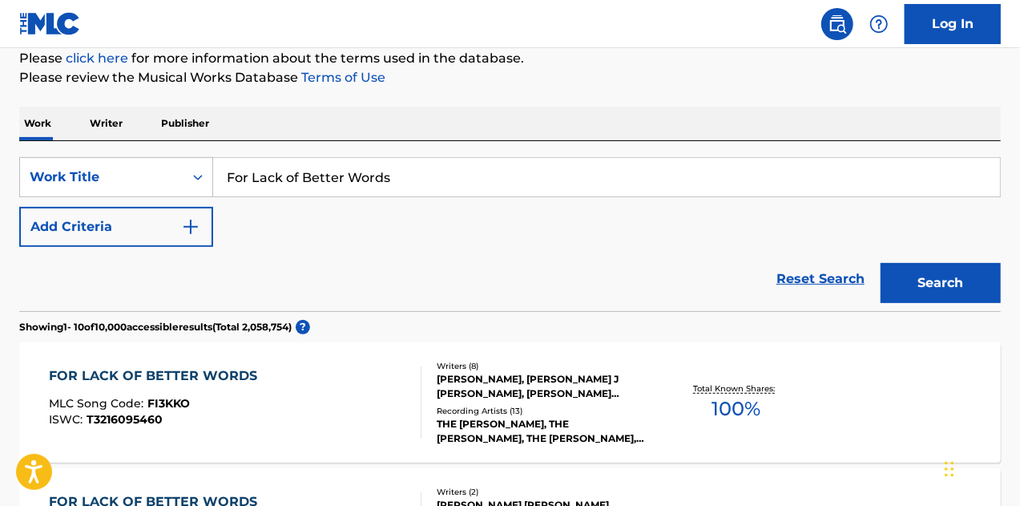  What do you see at coordinates (546, 366) in the screenshot?
I see `div: Writers ( 8 )` at bounding box center [546, 366].